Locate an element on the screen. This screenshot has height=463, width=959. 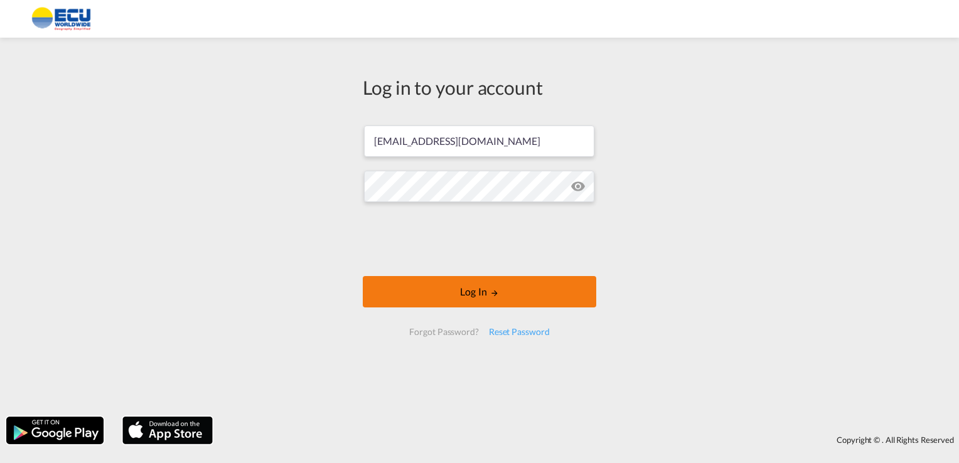
md-icon: icon-eye-off is located at coordinates (578, 186).